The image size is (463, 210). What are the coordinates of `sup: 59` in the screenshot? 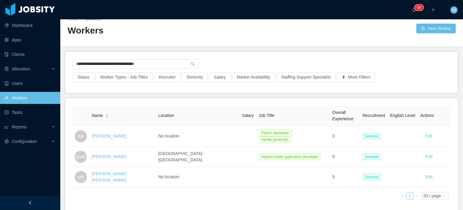 It's located at (419, 8).